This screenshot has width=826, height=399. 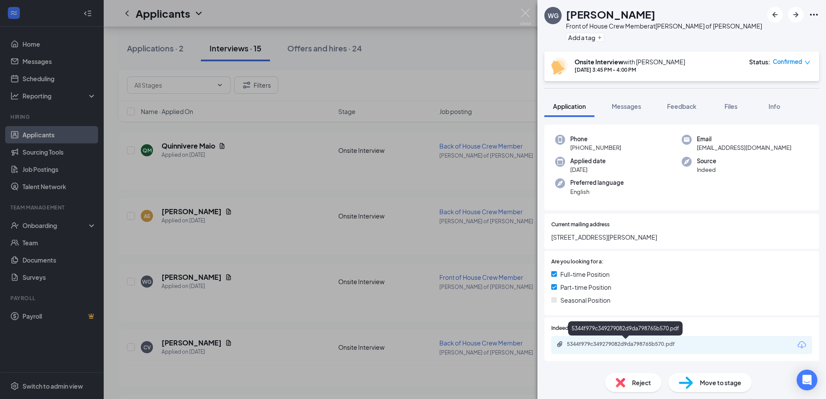 I want to click on a: Paperclip5344f979c349279082d9da798765b570.pdf, so click(x=626, y=345).